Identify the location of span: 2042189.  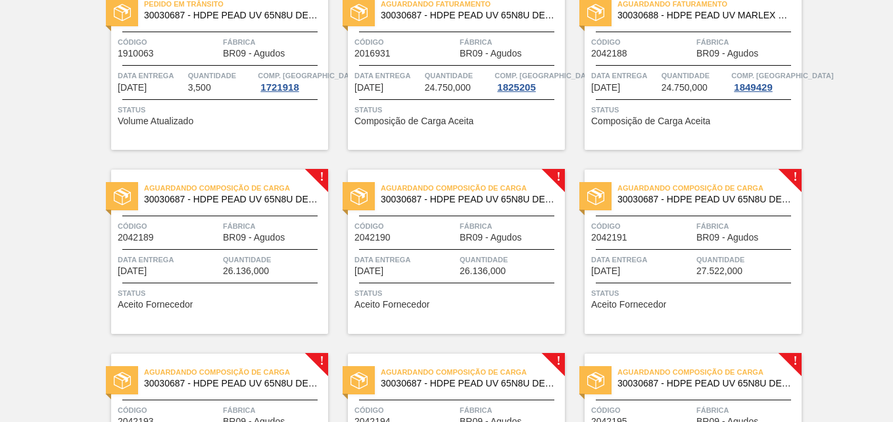
(135, 237).